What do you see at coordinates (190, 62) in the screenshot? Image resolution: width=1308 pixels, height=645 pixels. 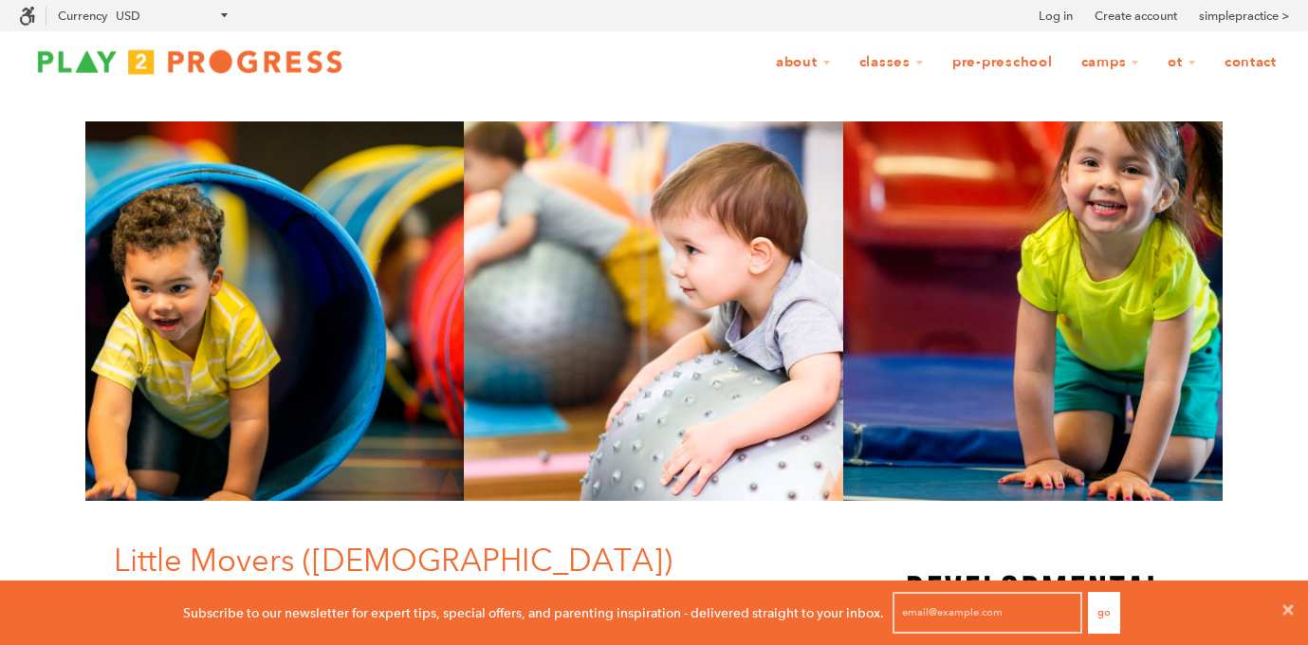 I see `img: Play2Progress logo` at bounding box center [190, 62].